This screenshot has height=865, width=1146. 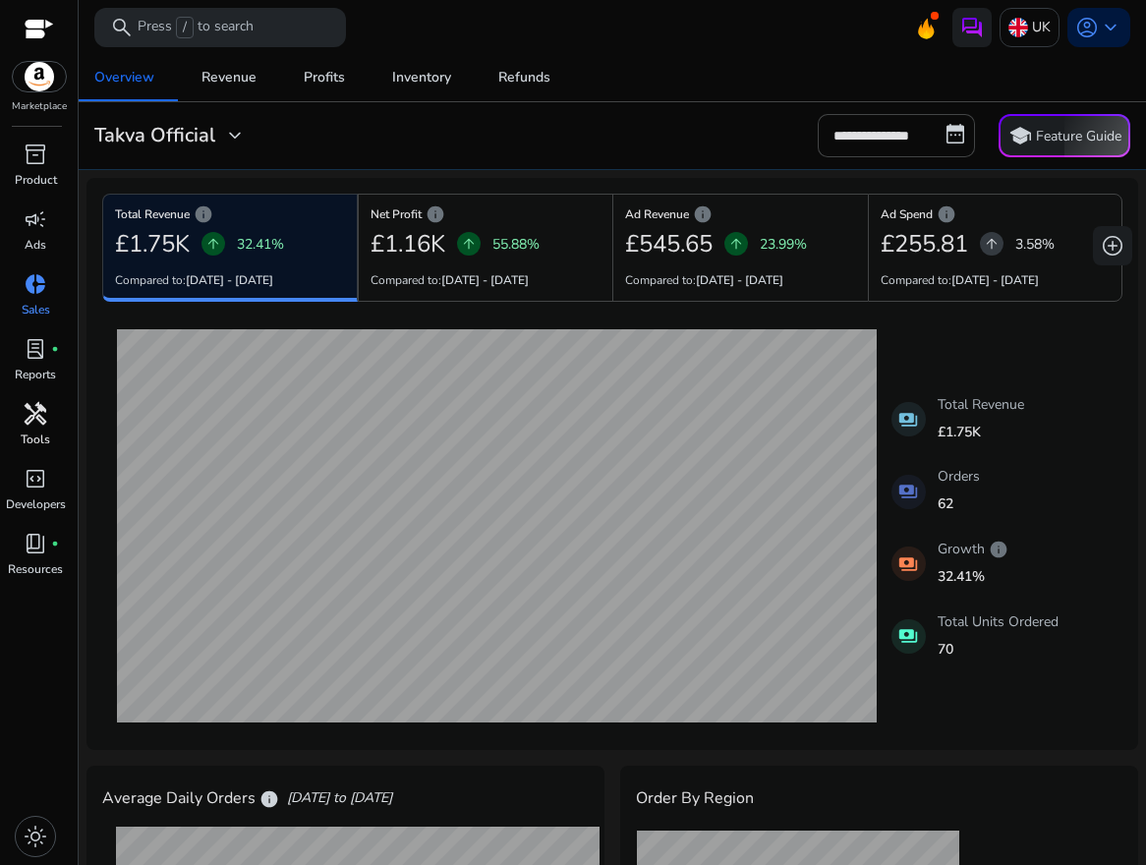 What do you see at coordinates (959, 503) in the screenshot?
I see `p: 62` at bounding box center [959, 503].